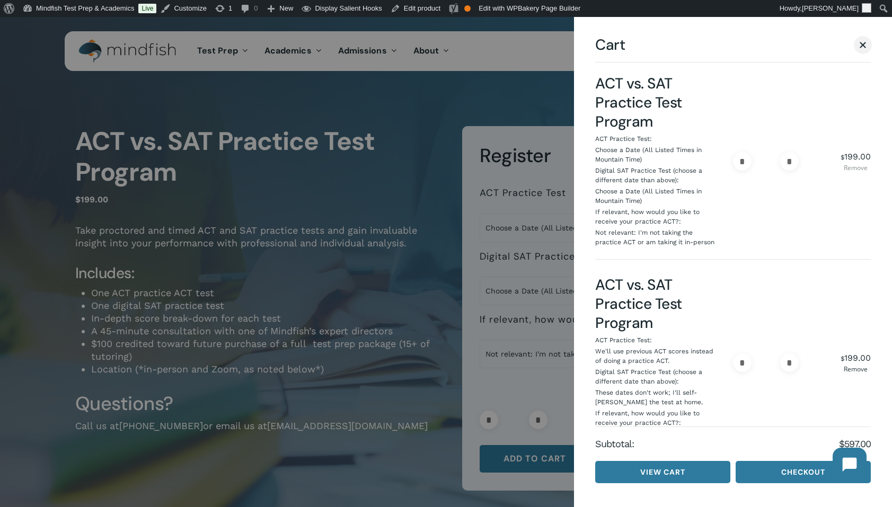 The image size is (892, 507). Describe the element at coordinates (467, 8) in the screenshot. I see `div: OK` at that location.